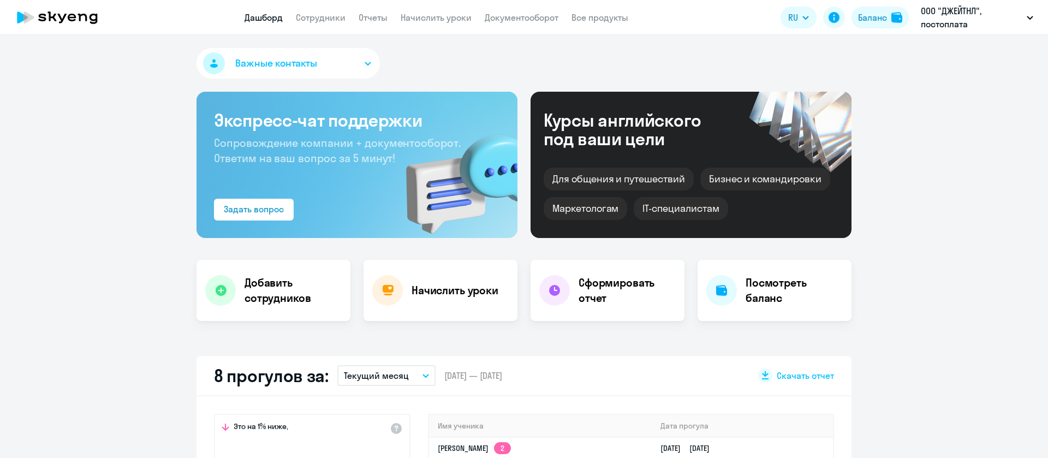  I want to click on div: Задать вопрос, so click(254, 209).